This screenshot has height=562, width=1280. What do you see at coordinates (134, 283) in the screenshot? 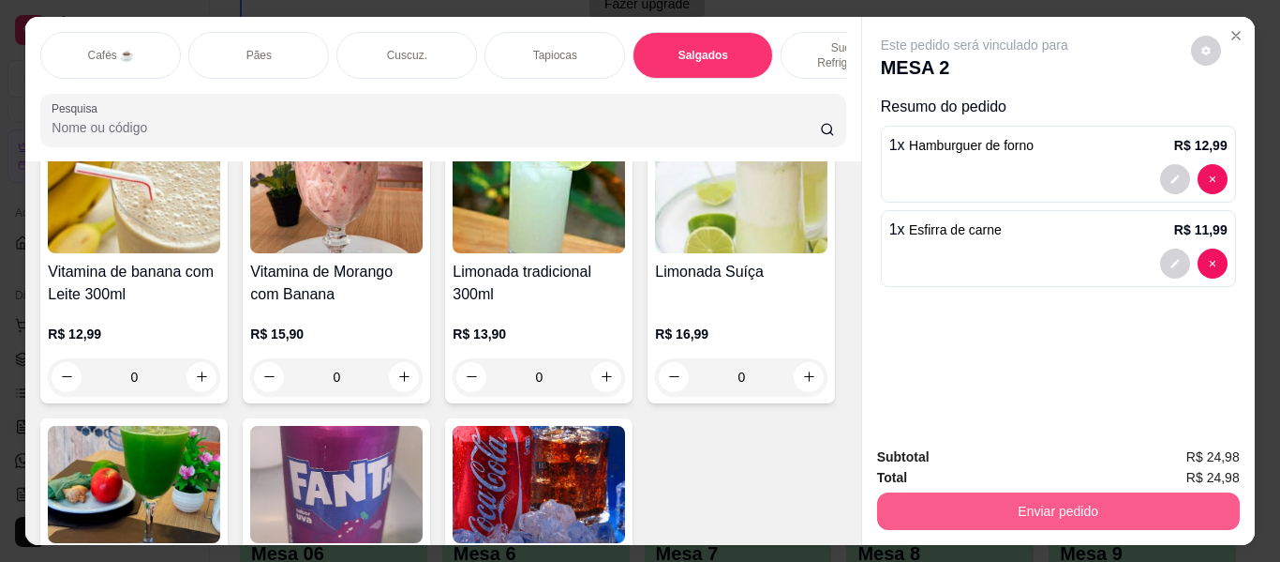
I see `h4: Vitamina de banana com Leite 300ml` at bounding box center [134, 283].